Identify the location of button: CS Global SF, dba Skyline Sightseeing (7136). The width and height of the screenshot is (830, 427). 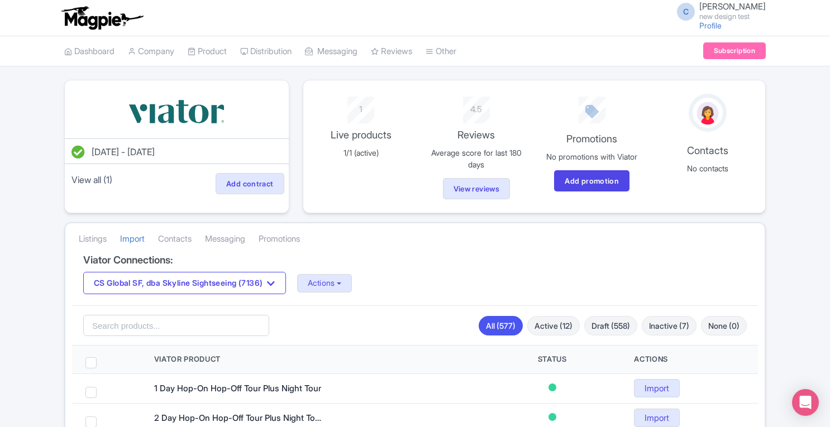
(184, 283).